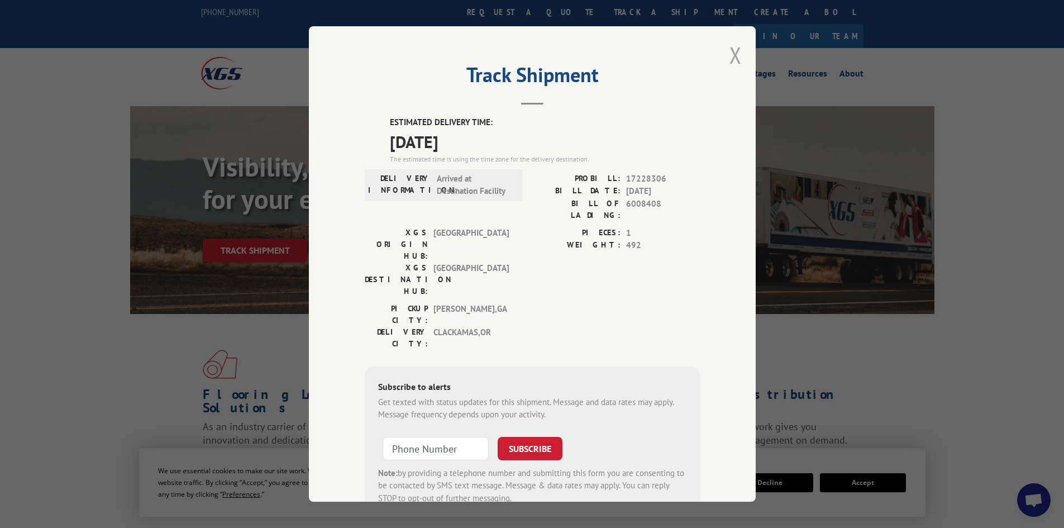 The image size is (1064, 528). What do you see at coordinates (396, 279) in the screenshot?
I see `label: XGS DESTINATION HUB:` at bounding box center [396, 279].